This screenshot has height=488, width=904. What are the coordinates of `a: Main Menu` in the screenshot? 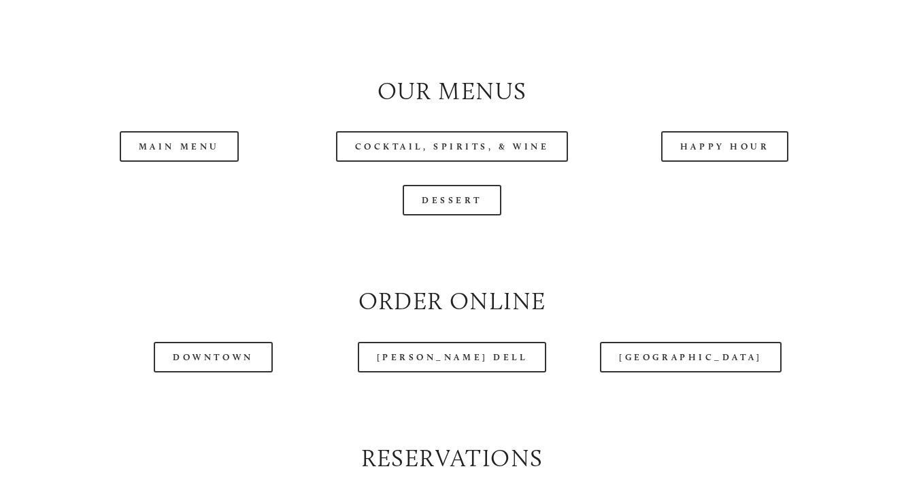 It's located at (179, 146).